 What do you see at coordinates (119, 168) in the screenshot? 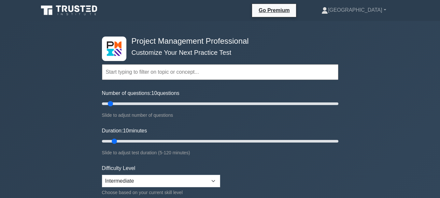
I see `label: Difficulty Level` at bounding box center [119, 168].